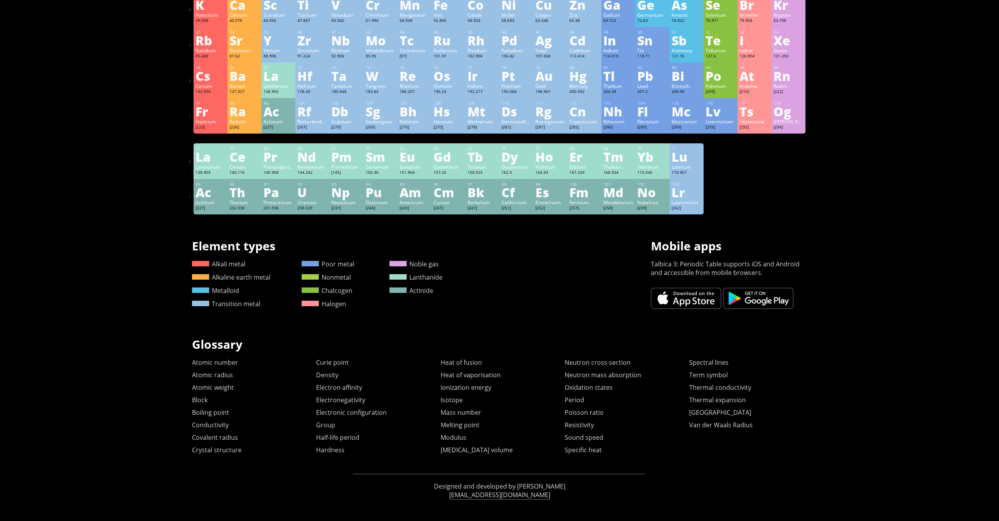  What do you see at coordinates (482, 40) in the screenshot?
I see `div: Rh` at bounding box center [482, 40].